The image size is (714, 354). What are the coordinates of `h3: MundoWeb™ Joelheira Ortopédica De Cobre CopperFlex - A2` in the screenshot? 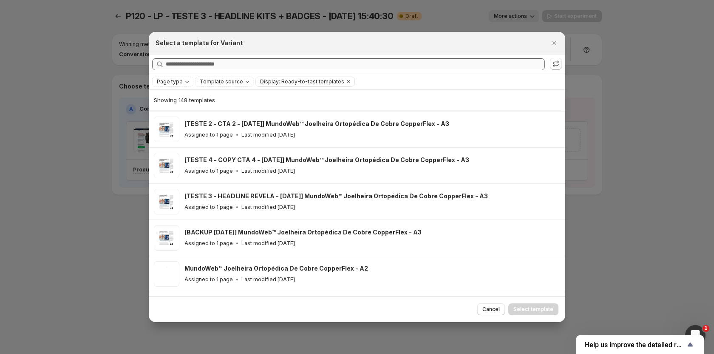 It's located at (276, 268).